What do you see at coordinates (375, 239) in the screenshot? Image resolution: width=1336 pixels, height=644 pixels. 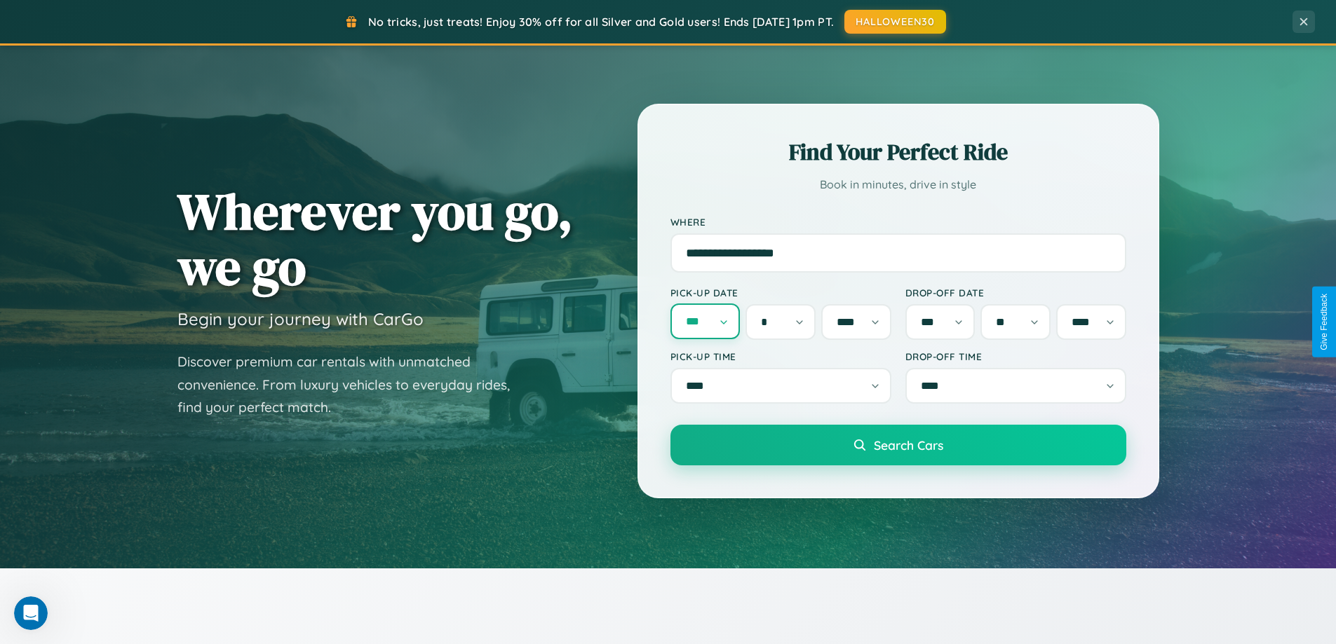 I see `h1: Wherever you go, we go` at bounding box center [375, 239].